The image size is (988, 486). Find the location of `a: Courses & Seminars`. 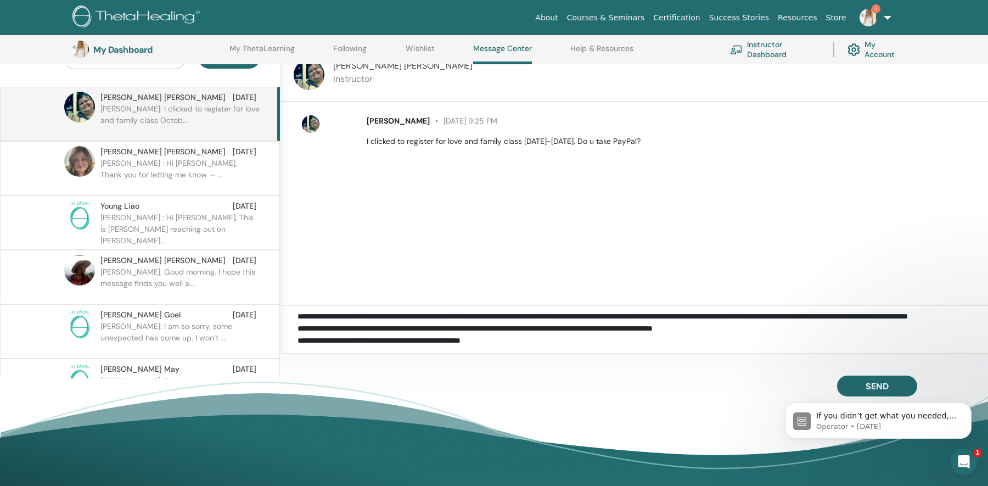

a: Courses & Seminars is located at coordinates (606, 18).